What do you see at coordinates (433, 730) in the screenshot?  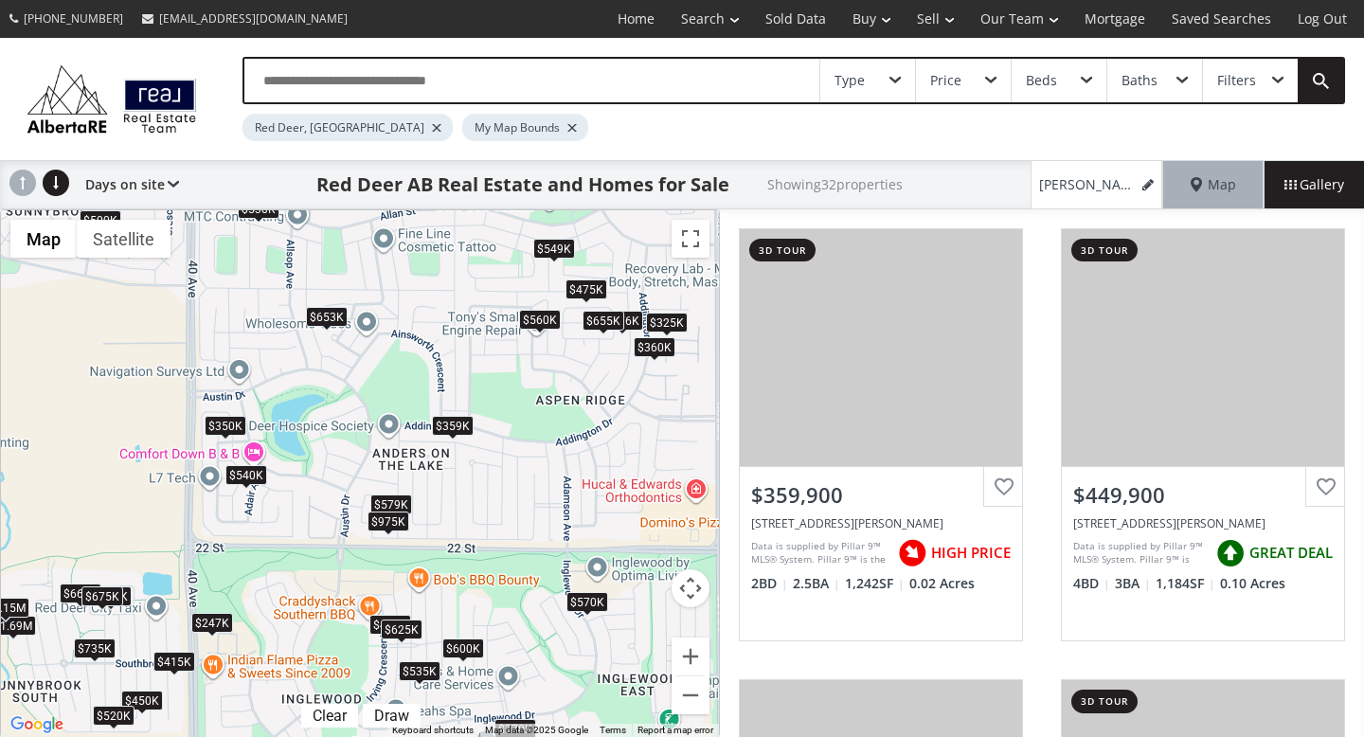 I see `button: Keyboard shortcuts` at bounding box center [433, 730].